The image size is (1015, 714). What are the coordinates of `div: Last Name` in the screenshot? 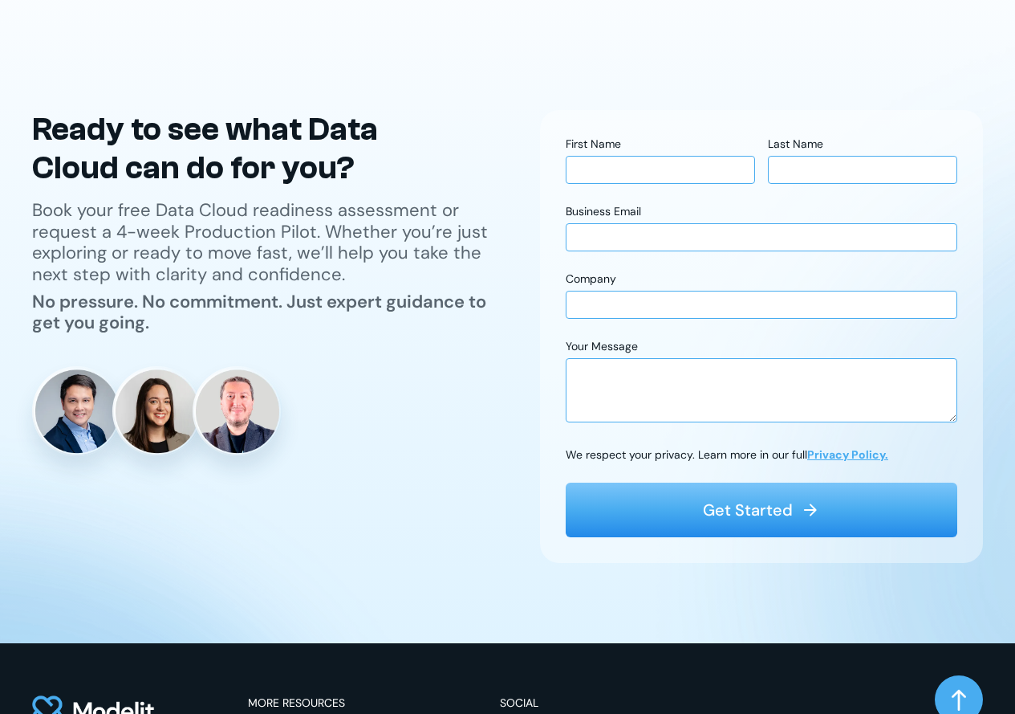 It's located at (863, 145).